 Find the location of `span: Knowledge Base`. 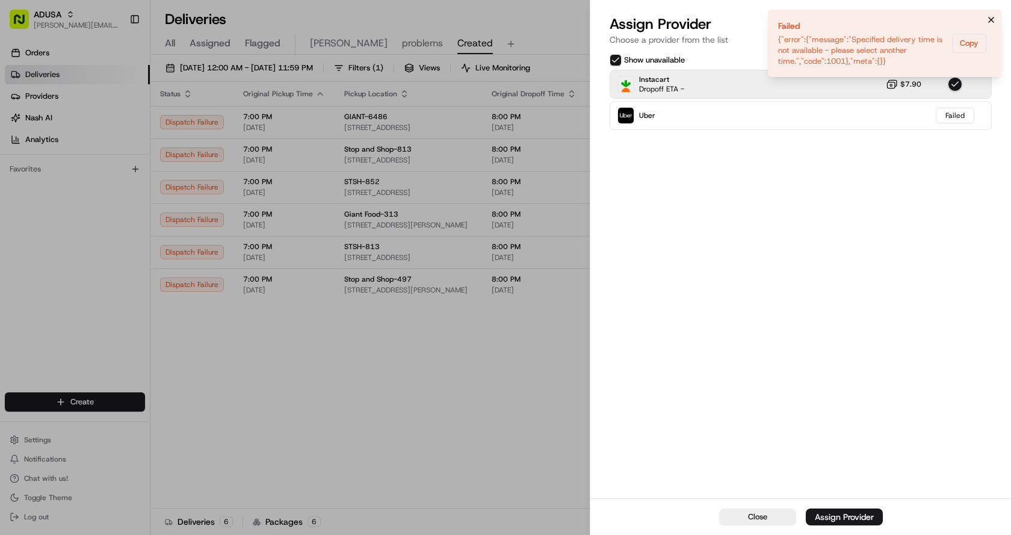

span: Knowledge Base is located at coordinates (58, 181).